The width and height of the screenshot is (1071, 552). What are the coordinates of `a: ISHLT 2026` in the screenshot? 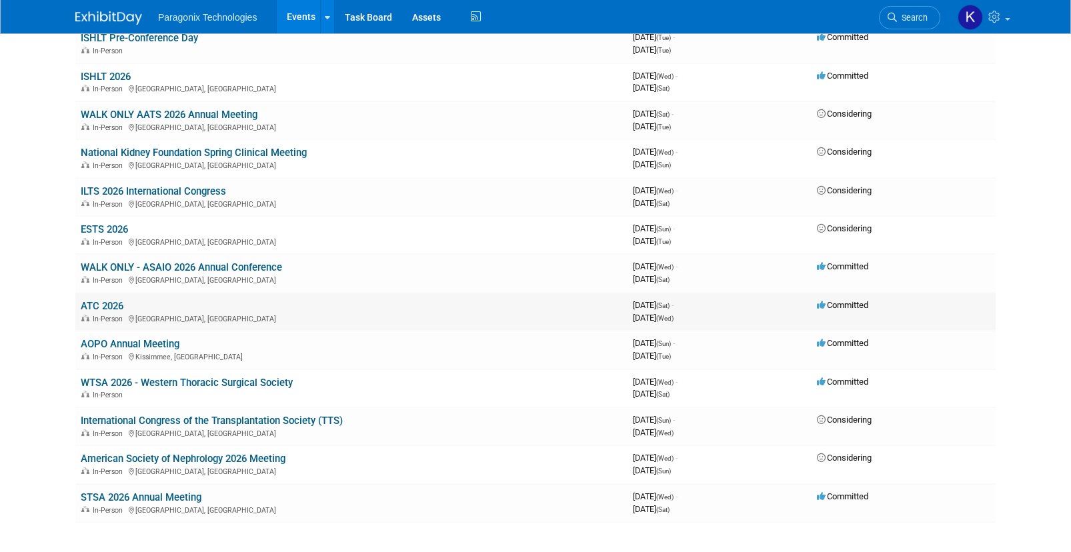 It's located at (105, 77).